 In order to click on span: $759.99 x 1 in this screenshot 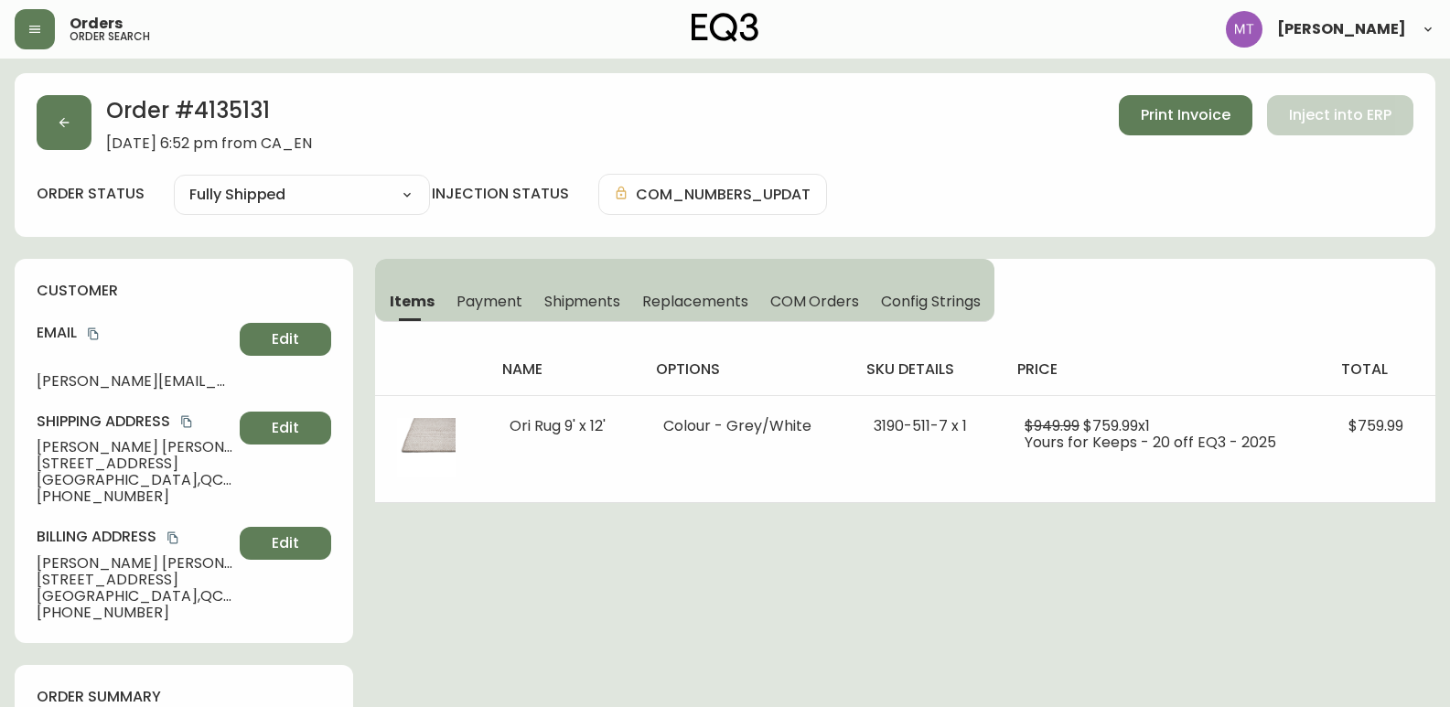, I will do `click(1116, 425)`.